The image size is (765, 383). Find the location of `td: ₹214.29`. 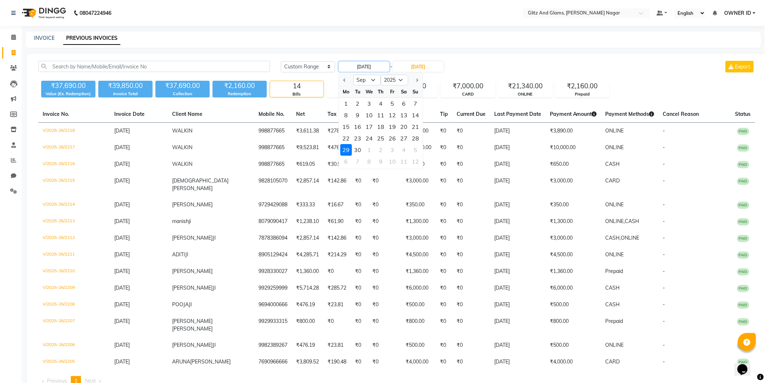

td: ₹214.29 is located at coordinates (337, 255).